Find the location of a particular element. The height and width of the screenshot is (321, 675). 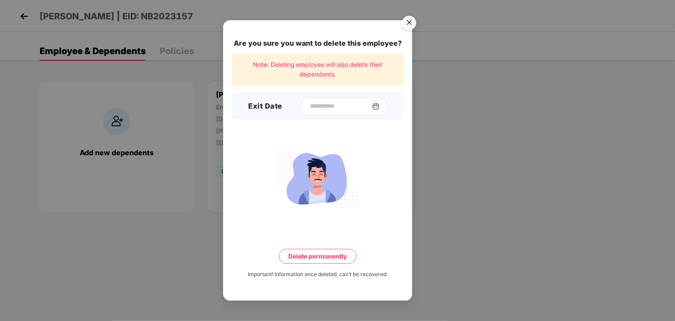

img: svg+xml;base64,PHN2ZyBpZD0iQ2FsZW5kYXItMzJ4MzIiIHhtbG5zPSJodHRwOi8vd3d3LnczLm9yZy8yMDAwL3N2ZyIgd2... is located at coordinates (376, 106).